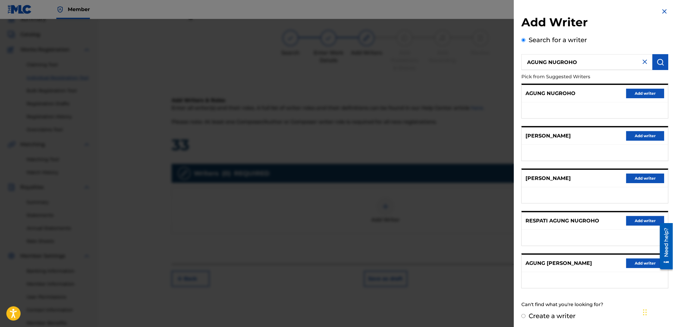 This screenshot has height=327, width=673. What do you see at coordinates (661, 62) in the screenshot?
I see `img: Search Works` at bounding box center [661, 62].